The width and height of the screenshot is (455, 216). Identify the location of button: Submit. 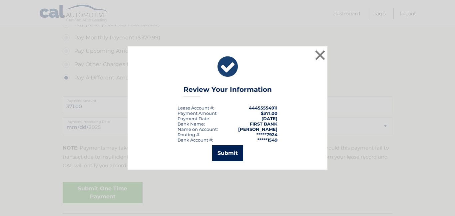
(228, 153).